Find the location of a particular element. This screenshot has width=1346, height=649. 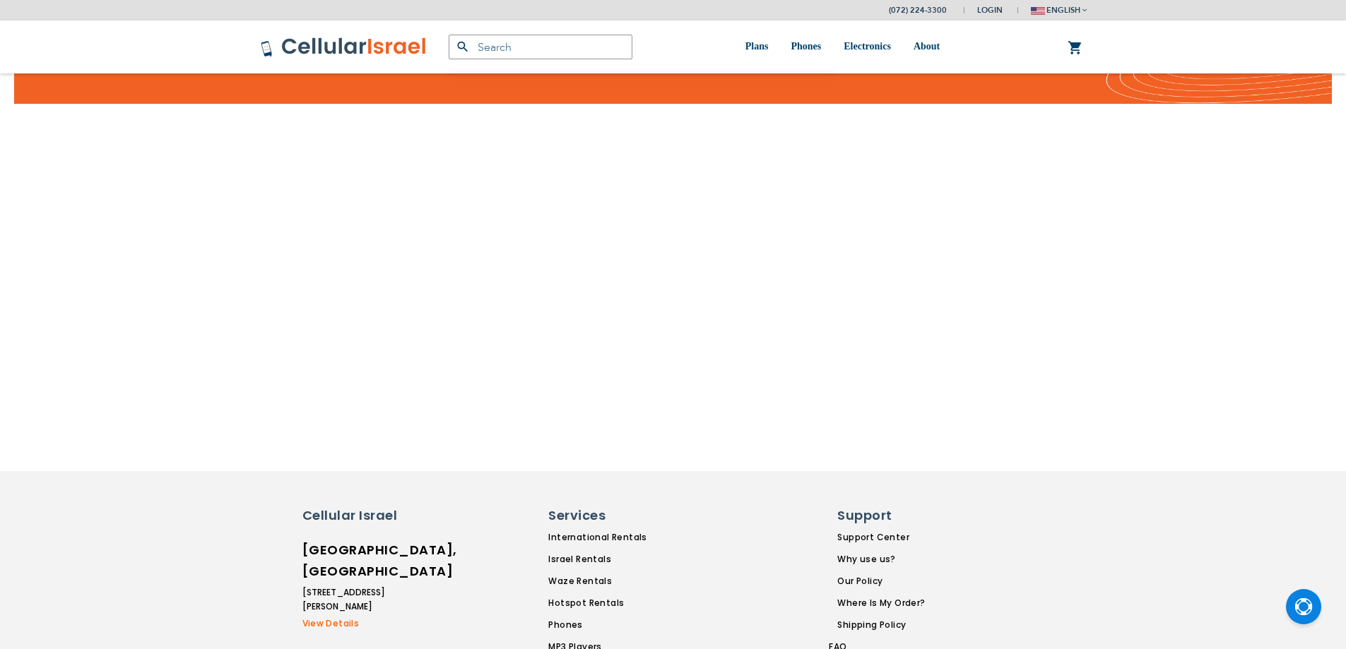

h6: Support is located at coordinates (877, 516).